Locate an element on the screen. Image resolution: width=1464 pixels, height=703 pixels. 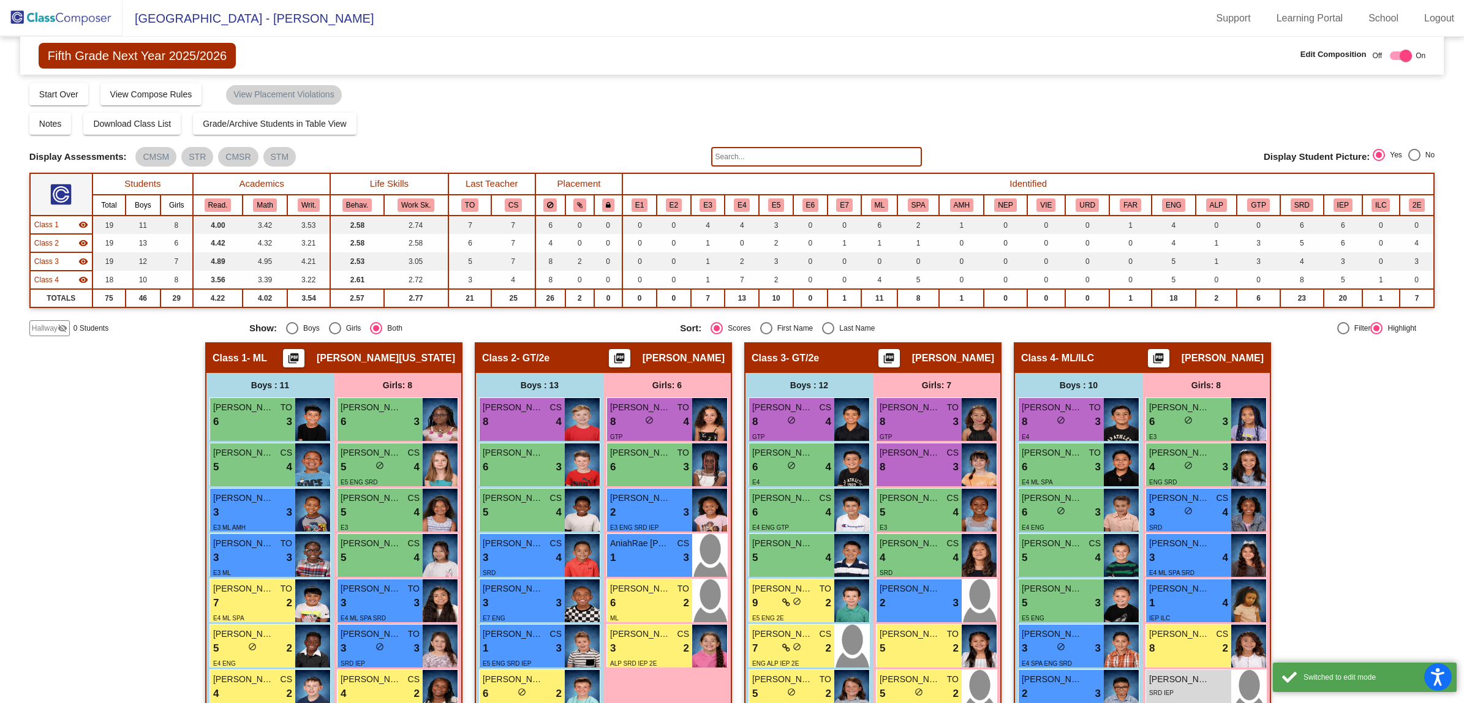
div: Scores is located at coordinates (736, 328).